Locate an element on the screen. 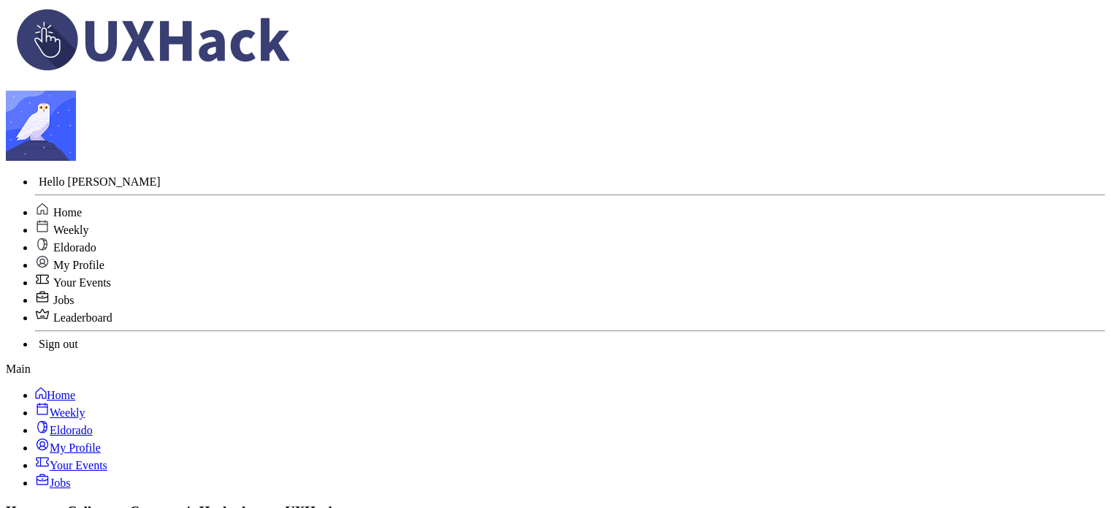 This screenshot has height=508, width=1111. span: Main is located at coordinates (18, 368).